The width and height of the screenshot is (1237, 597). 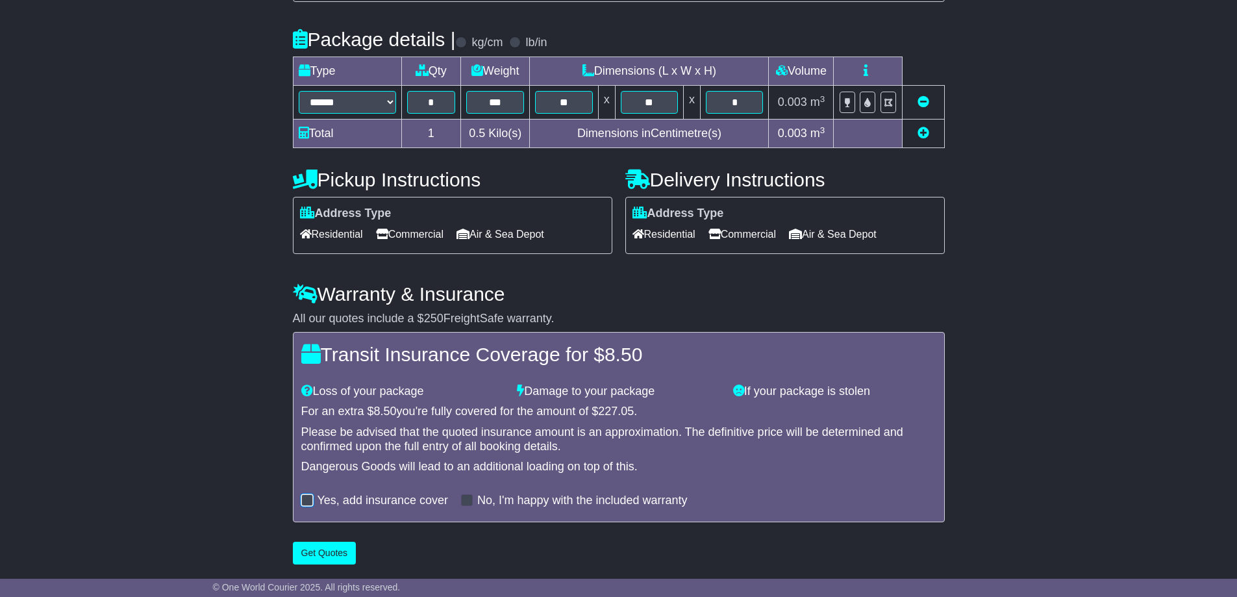 What do you see at coordinates (785, 179) in the screenshot?
I see `h4: Delivery Instructions` at bounding box center [785, 179].